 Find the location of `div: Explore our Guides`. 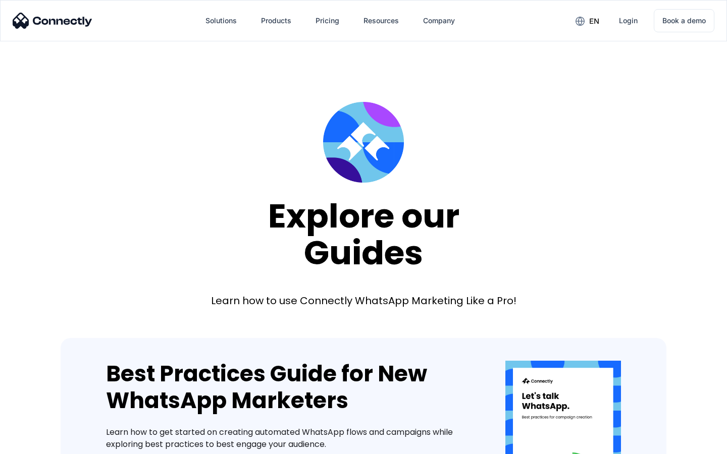

div: Explore our Guides is located at coordinates (364, 234).